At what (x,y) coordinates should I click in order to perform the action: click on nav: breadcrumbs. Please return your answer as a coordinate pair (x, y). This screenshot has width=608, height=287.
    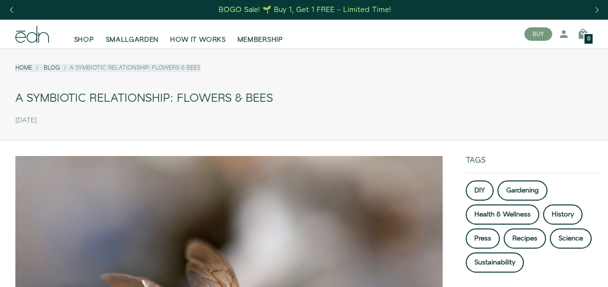
    Looking at the image, I should click on (108, 68).